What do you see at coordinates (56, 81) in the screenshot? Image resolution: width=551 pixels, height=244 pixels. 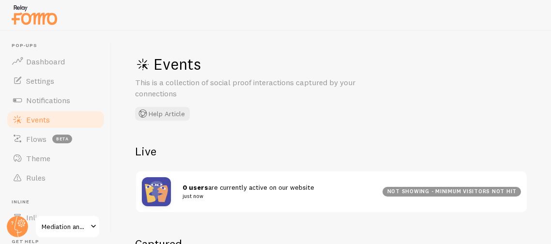 I see `a: Settings` at bounding box center [56, 81].